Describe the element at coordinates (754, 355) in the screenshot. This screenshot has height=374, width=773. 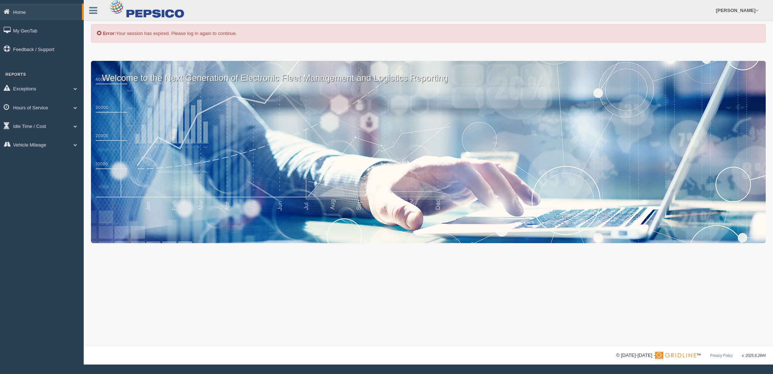
I see `span: v. 2025.6.2844` at that location.